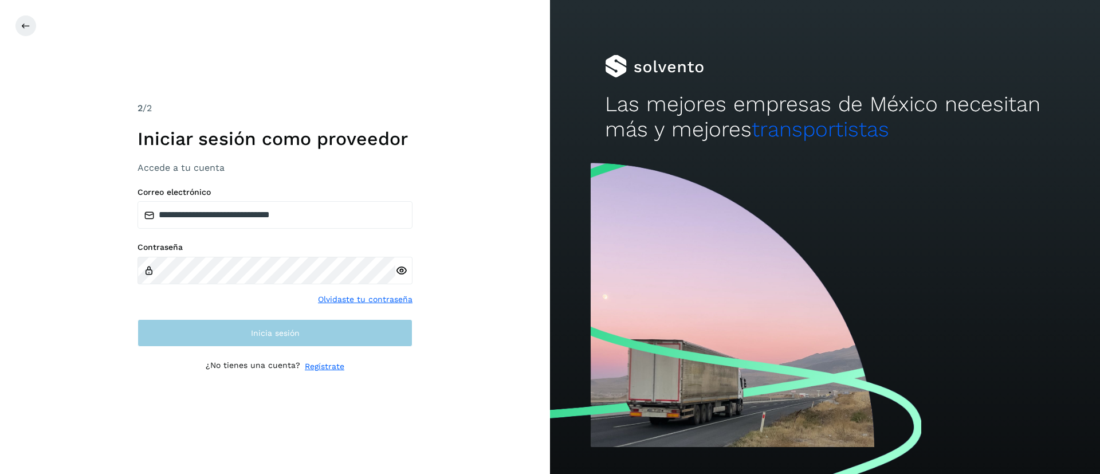  I want to click on h2: Las mejores empresas de México necesitan más y mejores, so click(825, 117).